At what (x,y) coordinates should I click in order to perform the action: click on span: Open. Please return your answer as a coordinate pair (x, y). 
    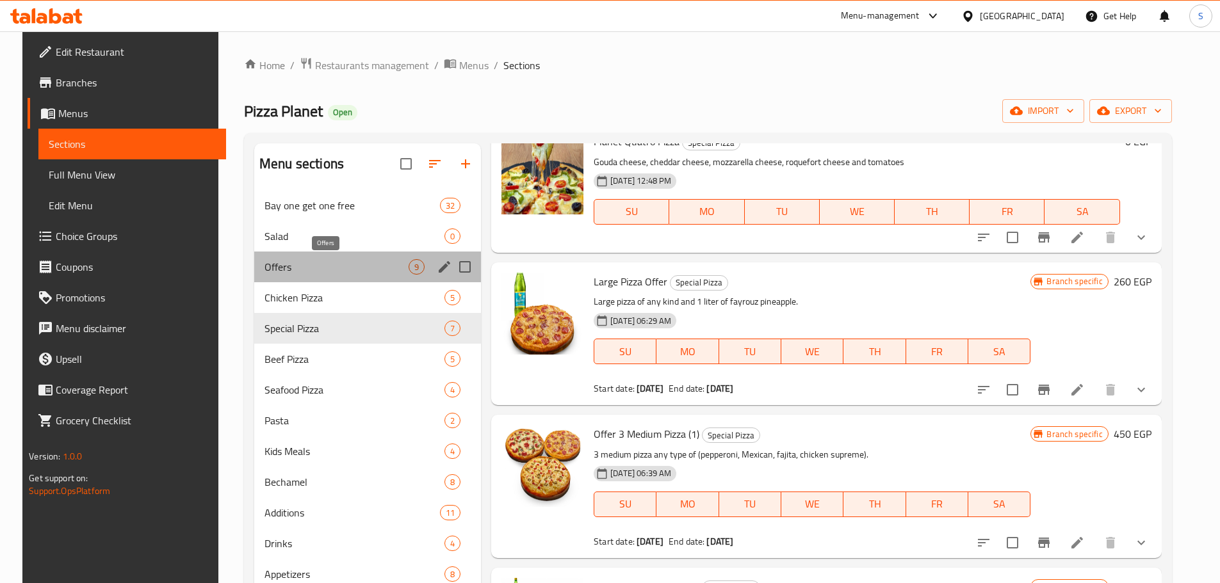
    Looking at the image, I should click on (343, 112).